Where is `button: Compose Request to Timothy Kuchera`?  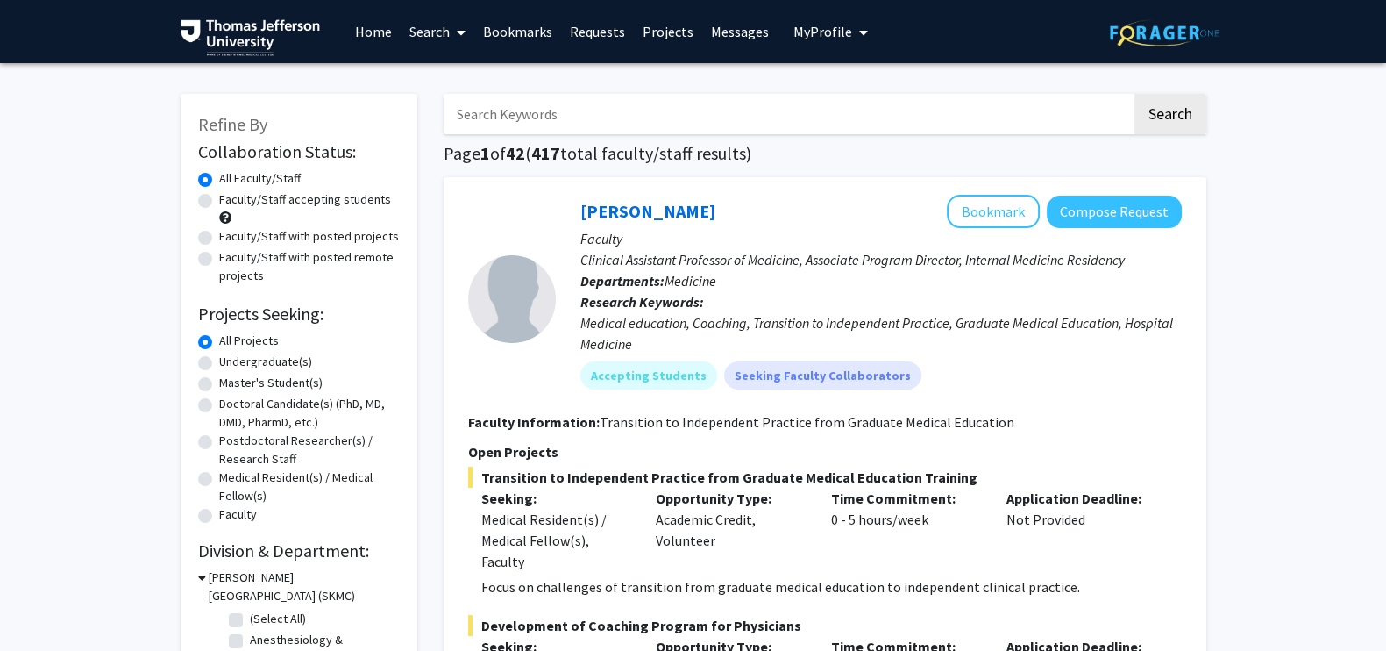
button: Compose Request to Timothy Kuchera is located at coordinates (1115, 211).